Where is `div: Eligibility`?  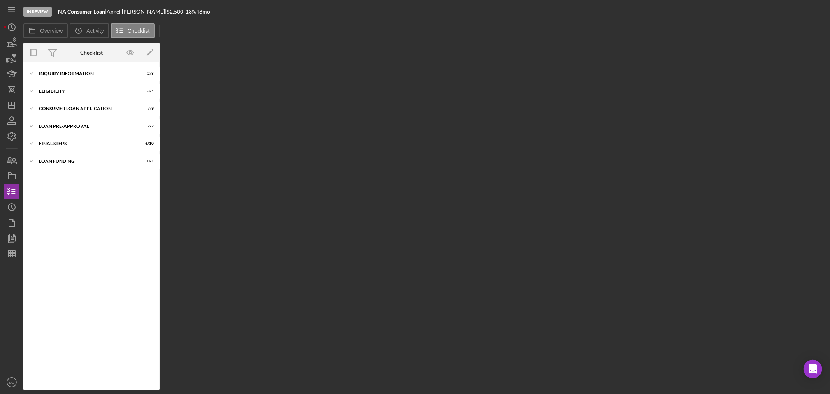
div: Eligibility is located at coordinates (86, 91).